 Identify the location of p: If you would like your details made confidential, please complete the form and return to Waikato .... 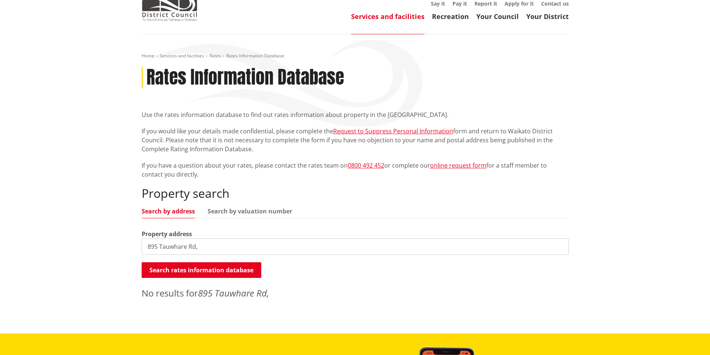
(355, 140).